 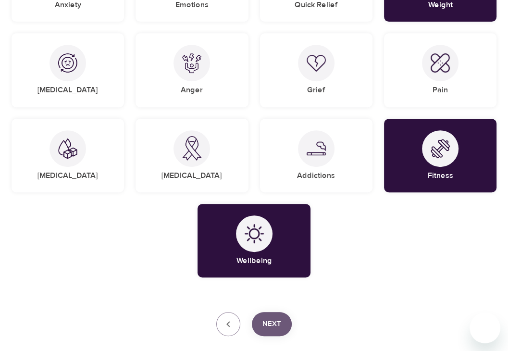 I want to click on h5: Pain, so click(x=440, y=90).